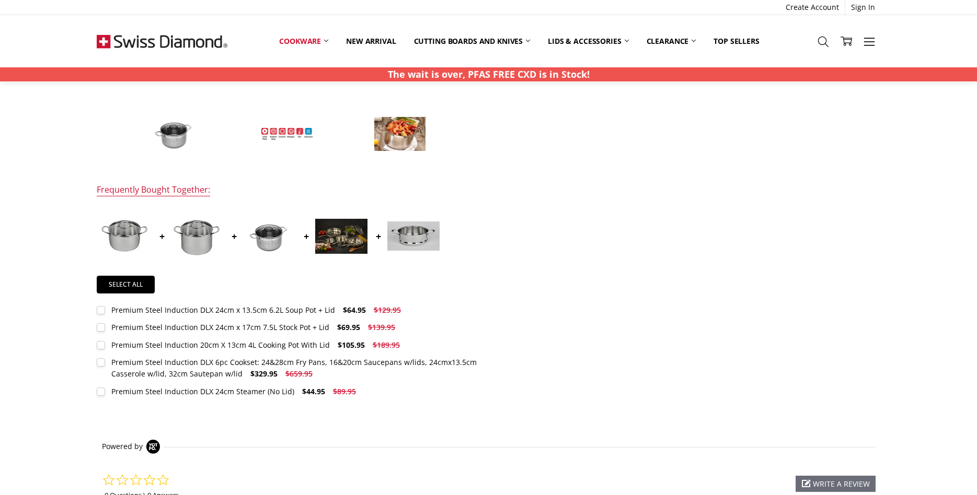  I want to click on span: $105.95, so click(351, 345).